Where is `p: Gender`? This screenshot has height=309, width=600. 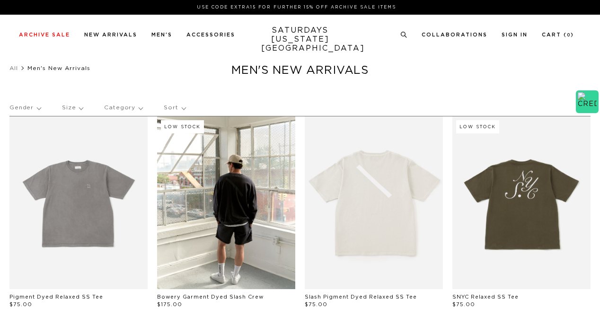
p: Gender is located at coordinates (25, 108).